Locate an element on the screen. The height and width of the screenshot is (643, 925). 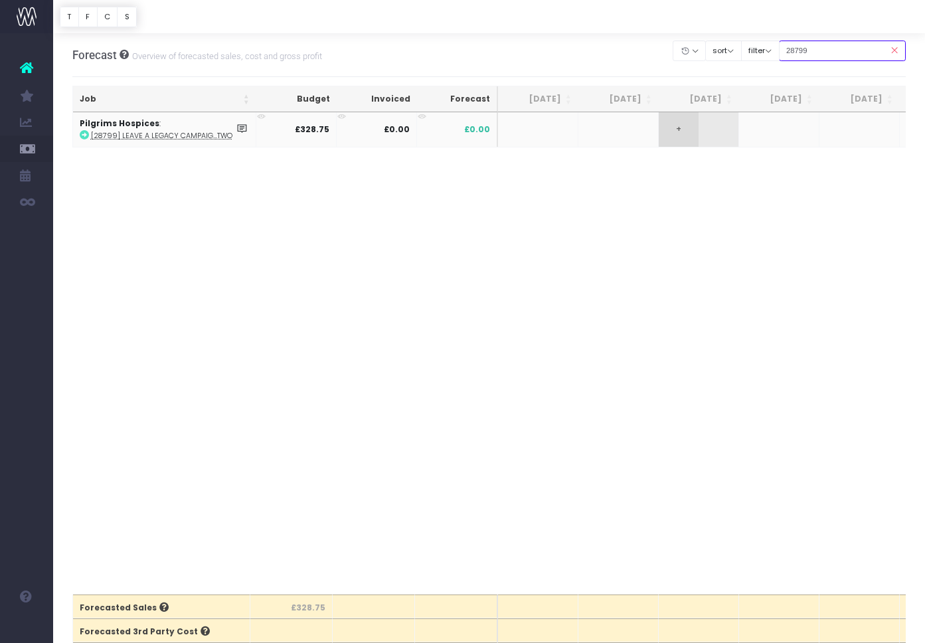
strong: £0.00 is located at coordinates (396, 129).